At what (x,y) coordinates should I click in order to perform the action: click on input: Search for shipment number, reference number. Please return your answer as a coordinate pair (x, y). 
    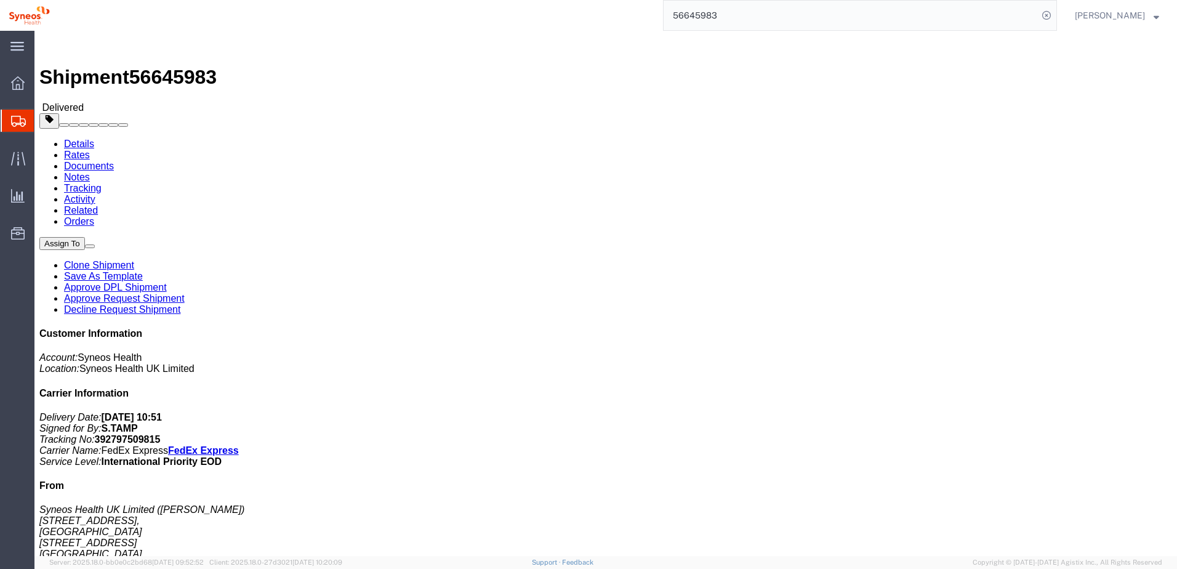
    Looking at the image, I should click on (850, 15).